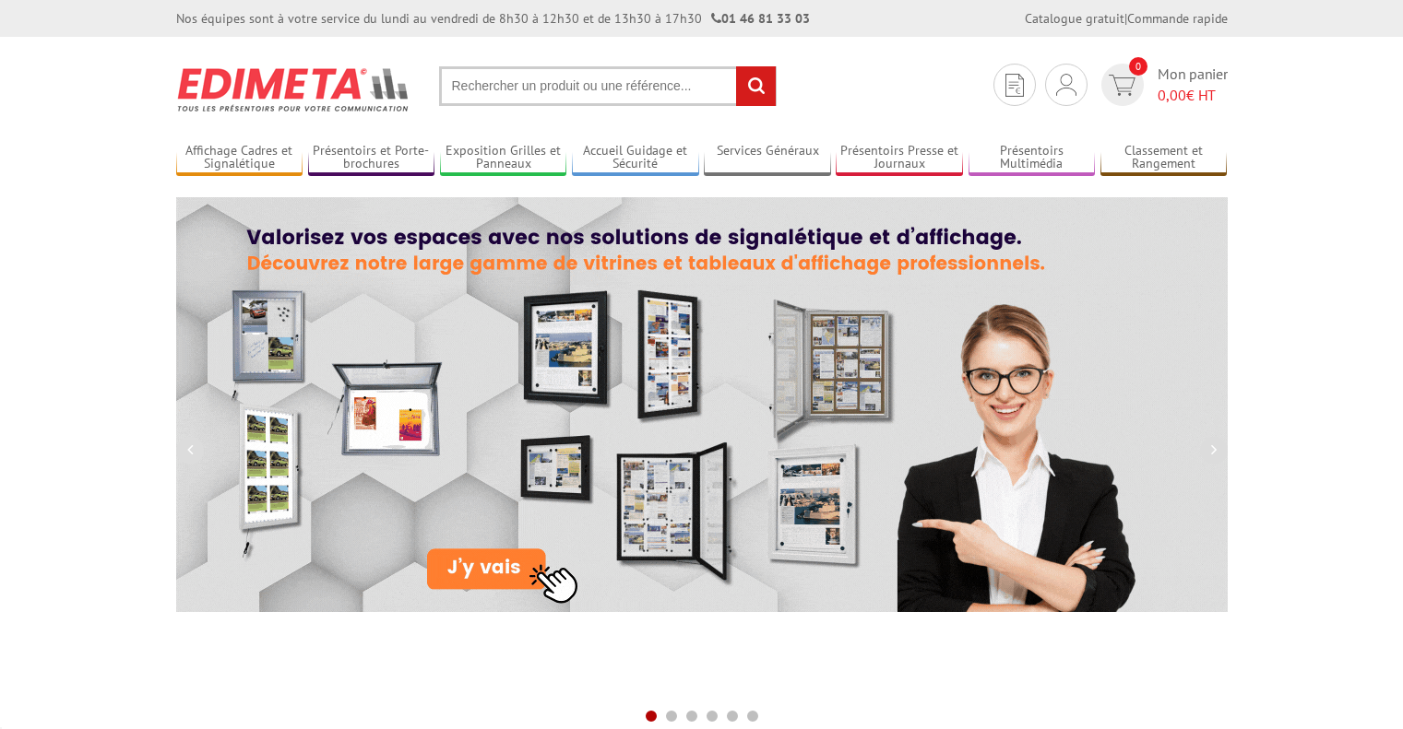  I want to click on a: Affichage Cadres et Signalétique, so click(240, 158).